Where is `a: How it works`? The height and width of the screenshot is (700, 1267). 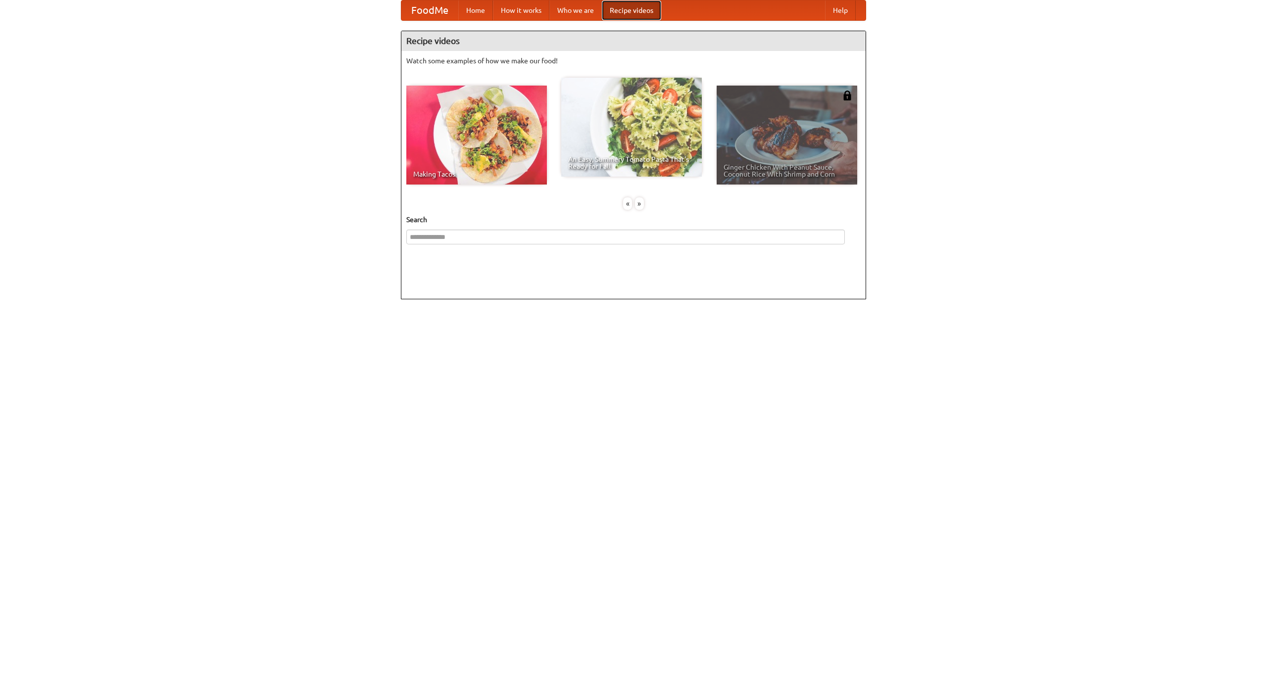
a: How it works is located at coordinates (521, 10).